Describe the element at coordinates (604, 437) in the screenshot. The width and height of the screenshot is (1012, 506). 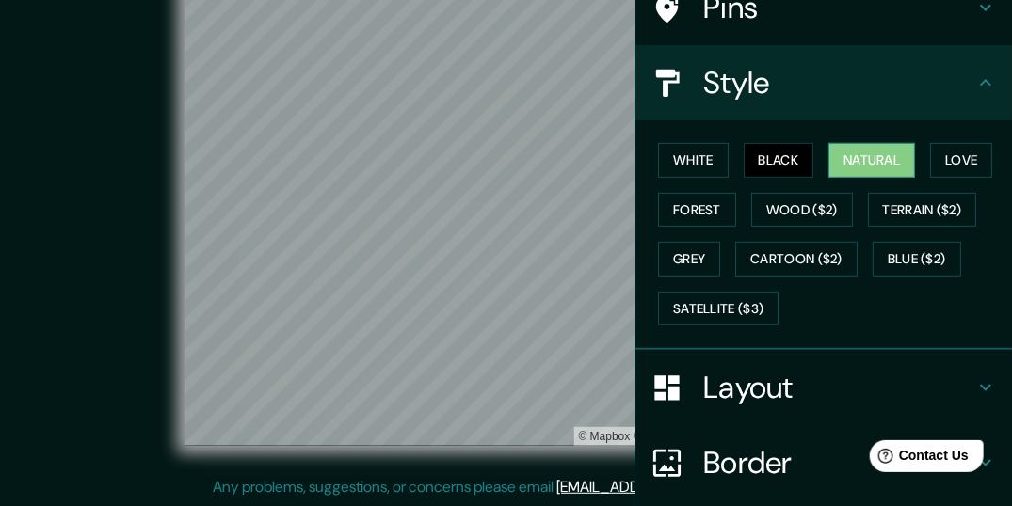
I see `a: Mapbox` at that location.